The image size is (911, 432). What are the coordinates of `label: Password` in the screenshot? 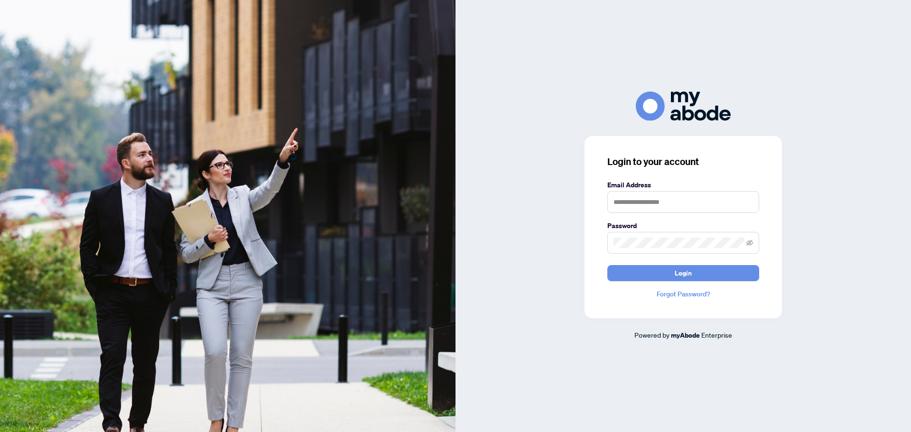 It's located at (683, 226).